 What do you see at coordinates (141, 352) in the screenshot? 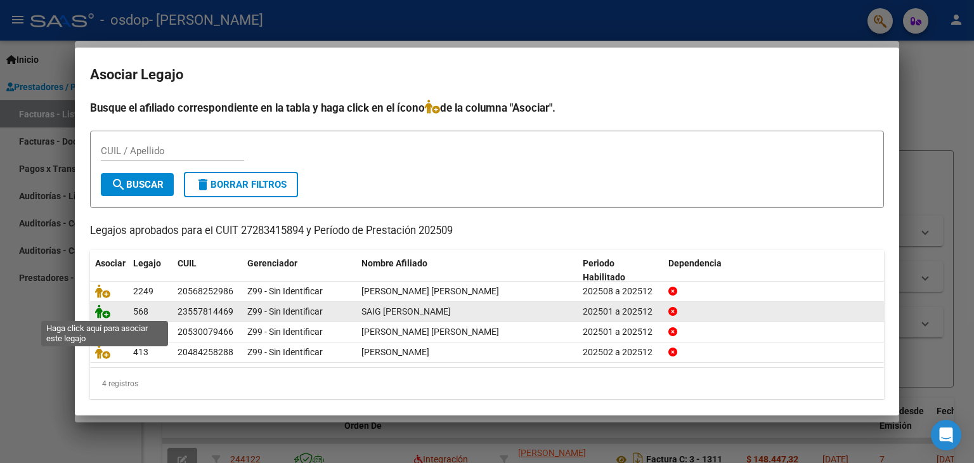
I see `span: 413` at bounding box center [141, 352].